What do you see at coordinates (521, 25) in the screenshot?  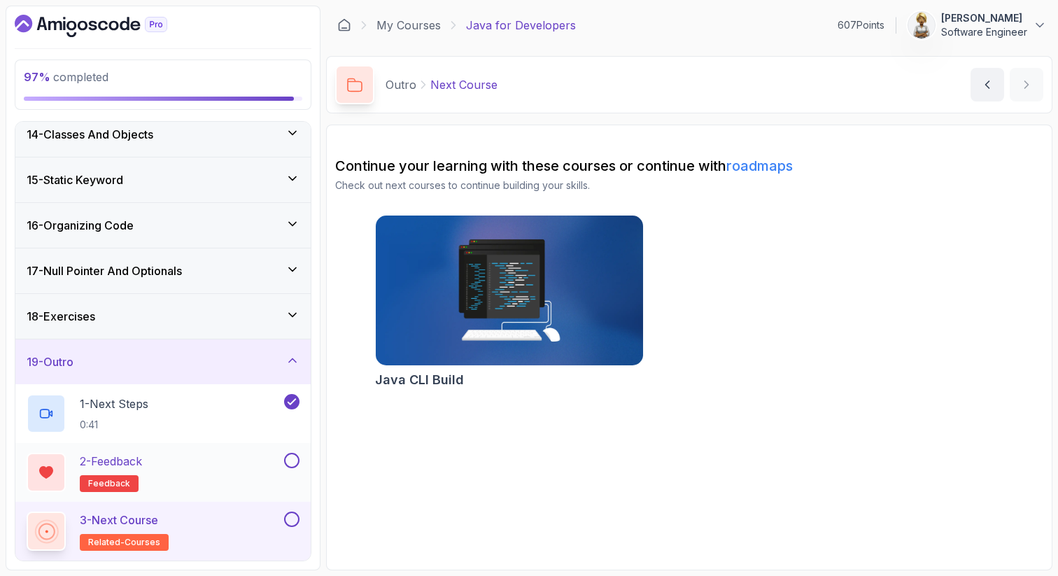 I see `p: Java for Developers` at bounding box center [521, 25].